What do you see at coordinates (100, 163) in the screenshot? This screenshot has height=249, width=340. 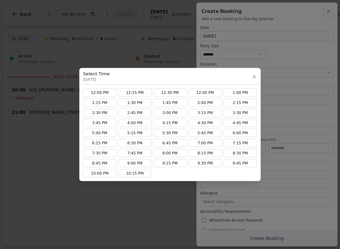 I see `button: 8:45 PM` at bounding box center [100, 163].